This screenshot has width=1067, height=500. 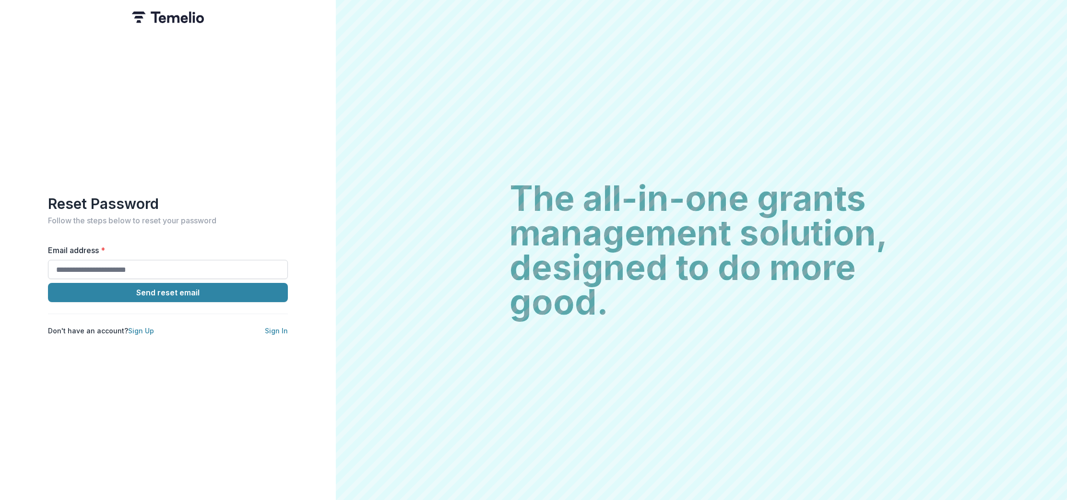 What do you see at coordinates (168, 220) in the screenshot?
I see `h2: Follow the steps below to reset your password` at bounding box center [168, 220].